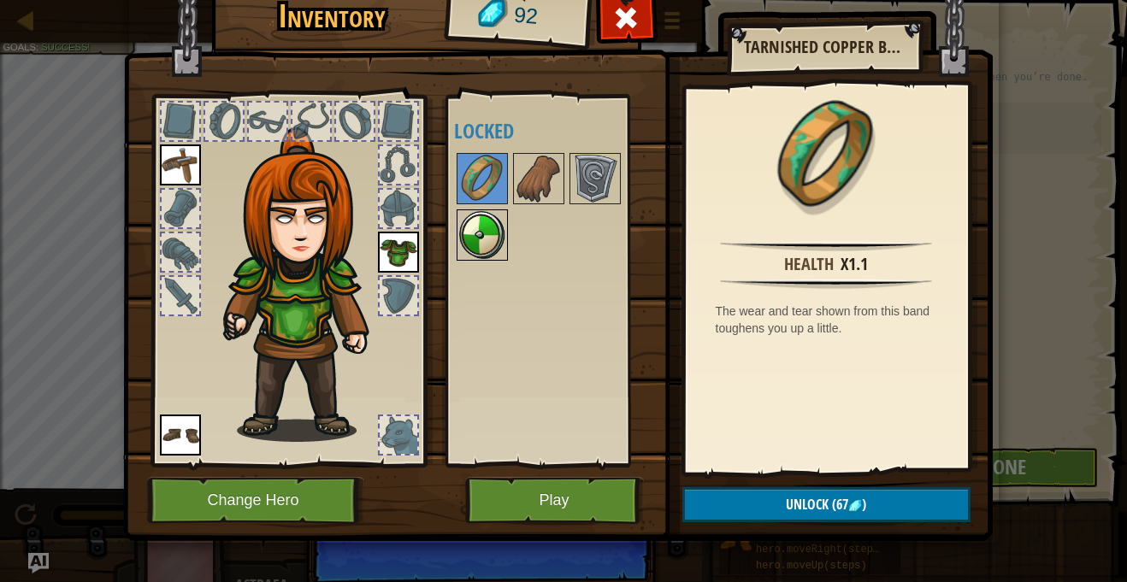 The width and height of the screenshot is (1127, 582). What do you see at coordinates (854, 264) in the screenshot?
I see `div: x1.1` at bounding box center [854, 264].